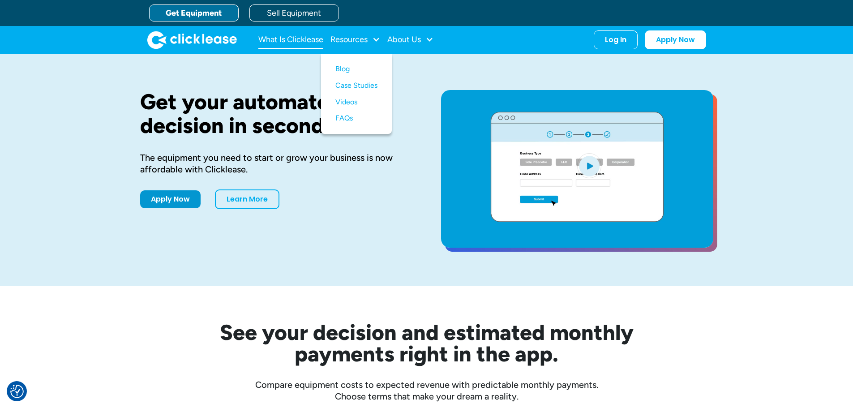  I want to click on a: Learn More, so click(247, 199).